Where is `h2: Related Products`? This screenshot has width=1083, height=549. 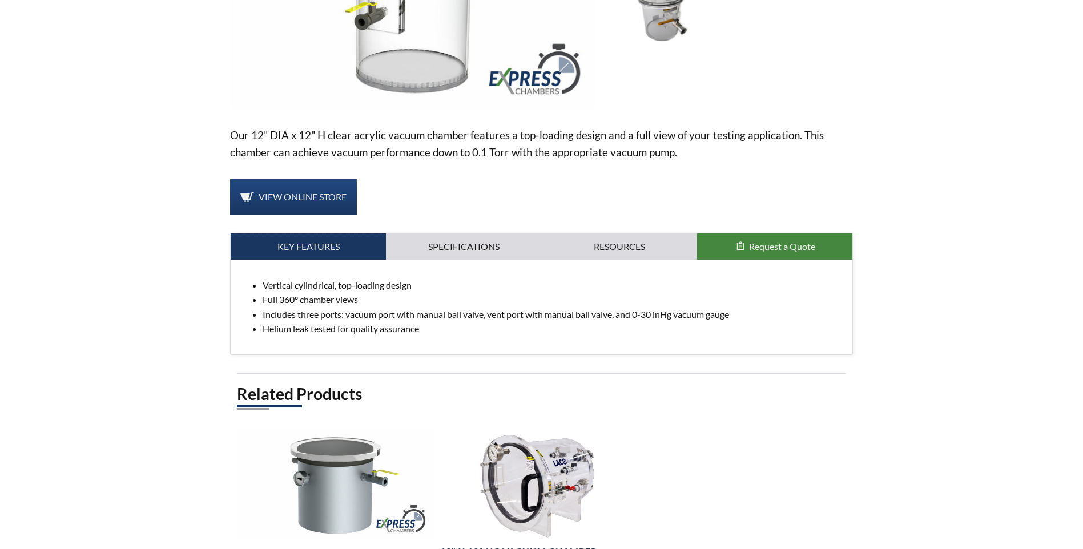
h2: Related Products is located at coordinates (541, 394).